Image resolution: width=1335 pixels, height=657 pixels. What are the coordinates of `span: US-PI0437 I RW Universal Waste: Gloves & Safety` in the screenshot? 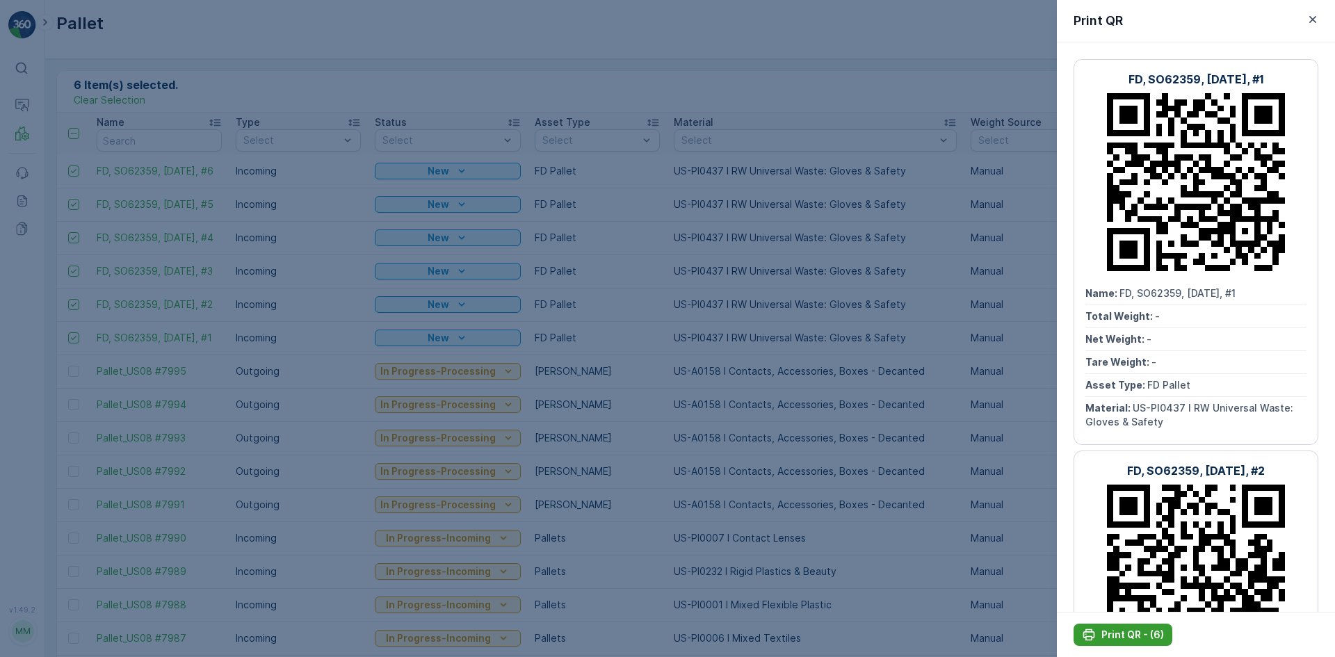 It's located at (1189, 414).